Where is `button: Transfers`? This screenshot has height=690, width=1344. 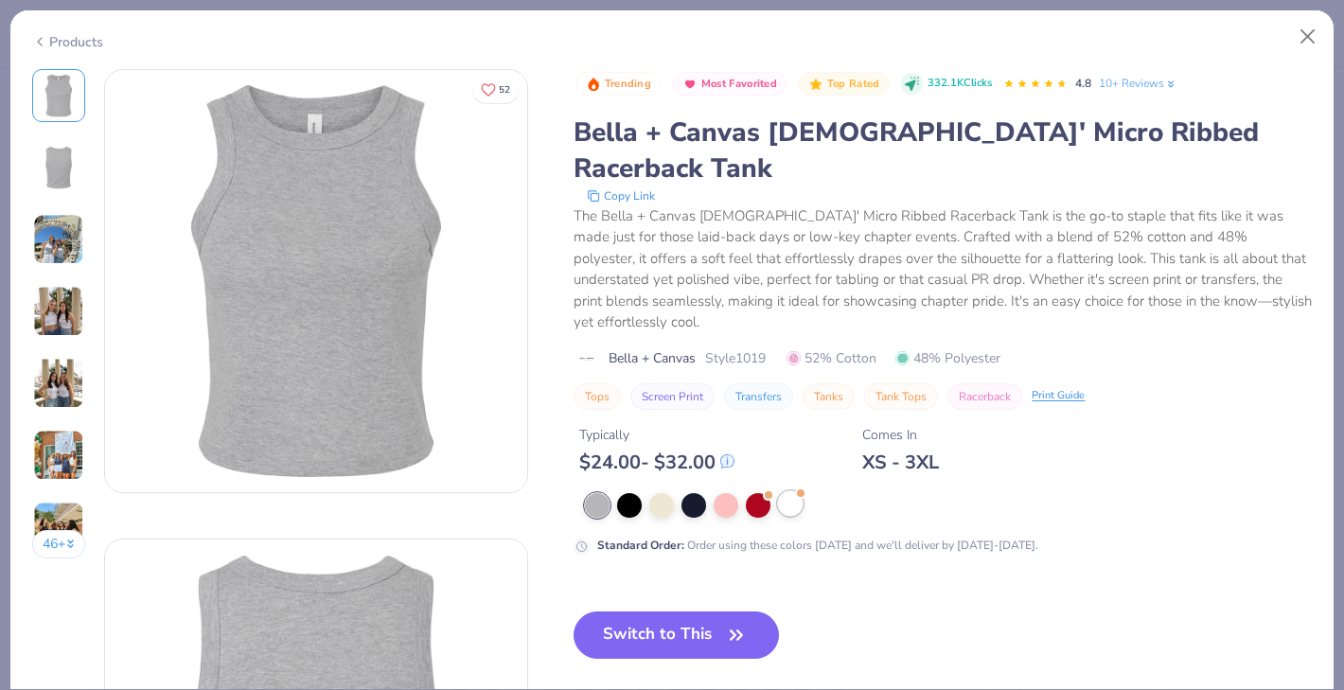
button: Transfers is located at coordinates (758, 397).